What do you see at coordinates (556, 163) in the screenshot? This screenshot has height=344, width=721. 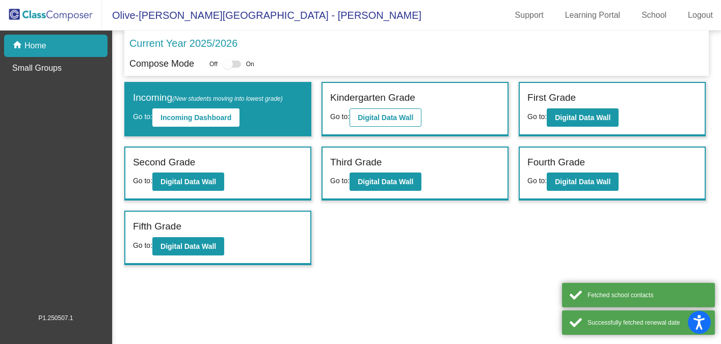 I see `label: Fourth Grade` at bounding box center [556, 163].